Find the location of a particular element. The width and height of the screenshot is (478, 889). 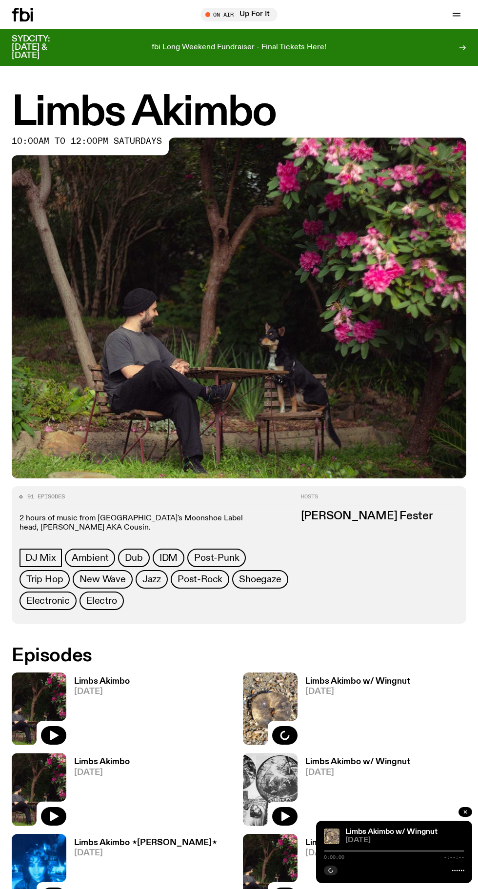

img: Image from 'Domebooks: Reflecting on Domebook 2' by Lloyd Kahn is located at coordinates (270, 789).